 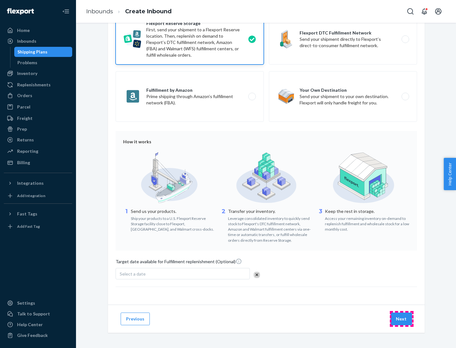 What do you see at coordinates (32, 336) in the screenshot?
I see `div: Give Feedback` at bounding box center [32, 336].